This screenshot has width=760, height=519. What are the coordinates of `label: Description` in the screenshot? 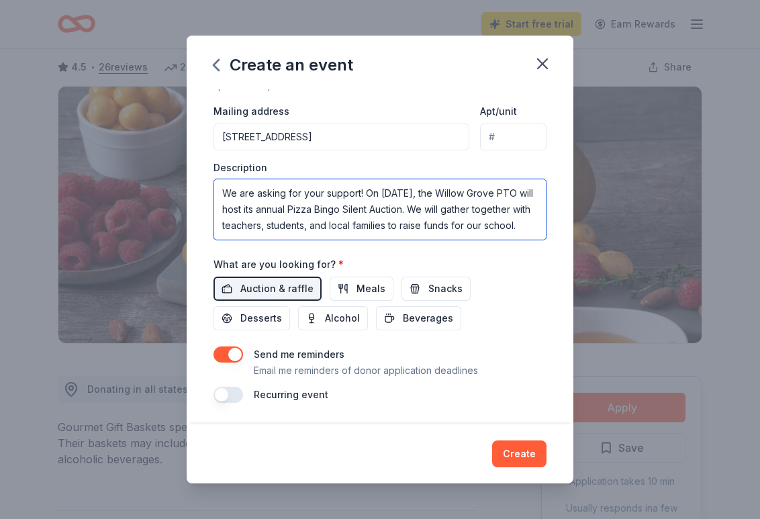 It's located at (240, 168).